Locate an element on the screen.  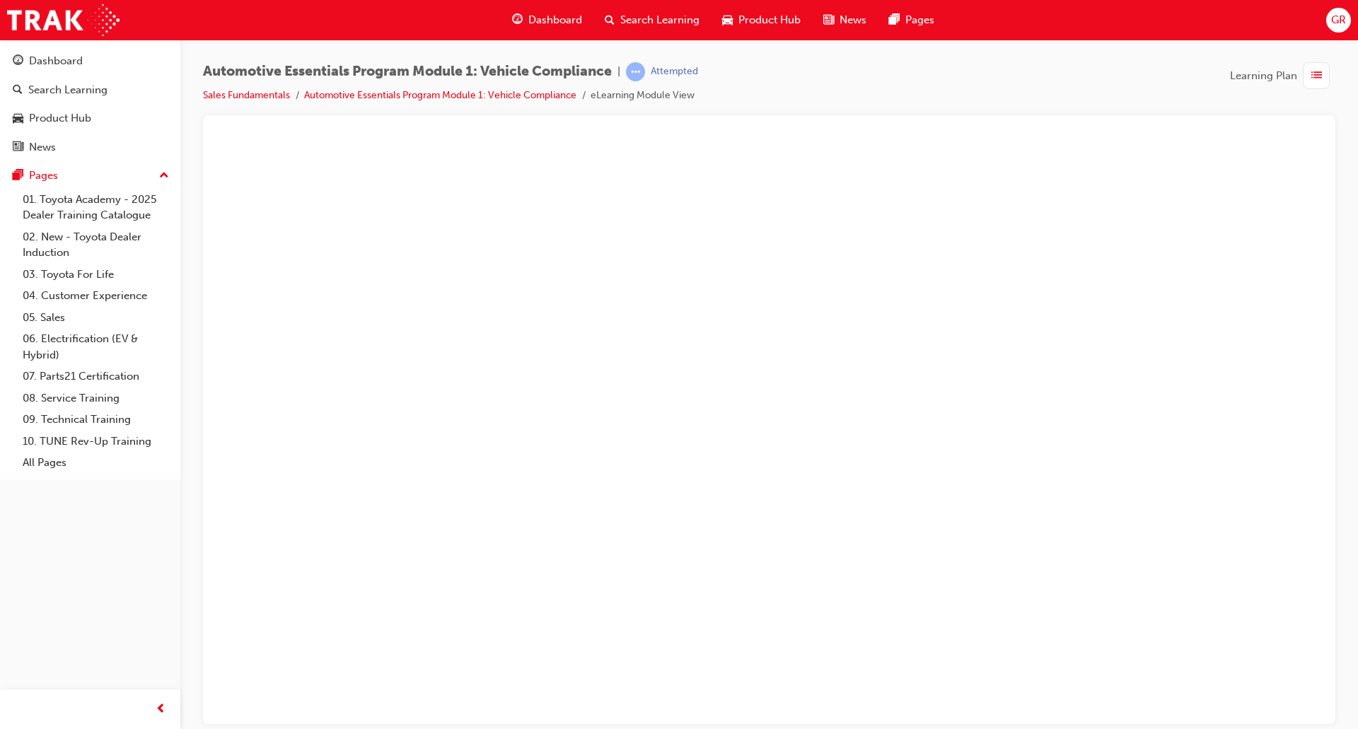
button: GR is located at coordinates (1338, 20).